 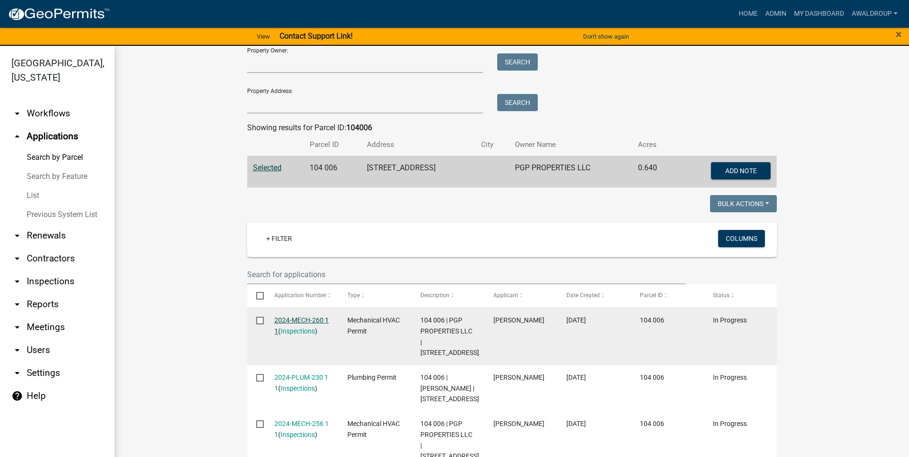 What do you see at coordinates (506, 295) in the screenshot?
I see `span: Applicant` at bounding box center [506, 295].